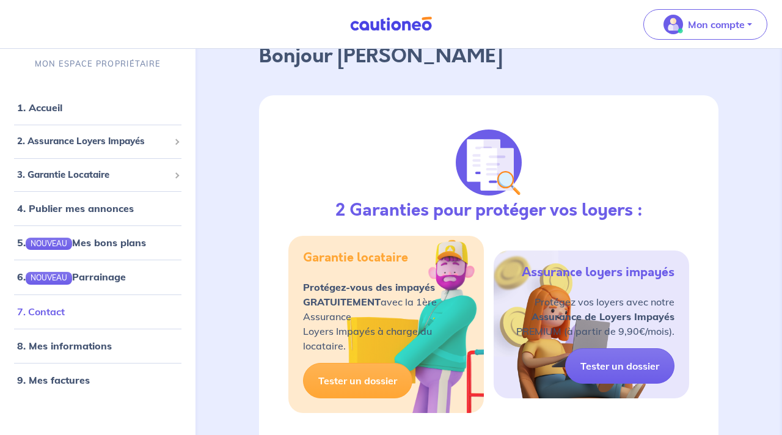  I want to click on div: 2. Assurance Loyers Impayés, so click(98, 141).